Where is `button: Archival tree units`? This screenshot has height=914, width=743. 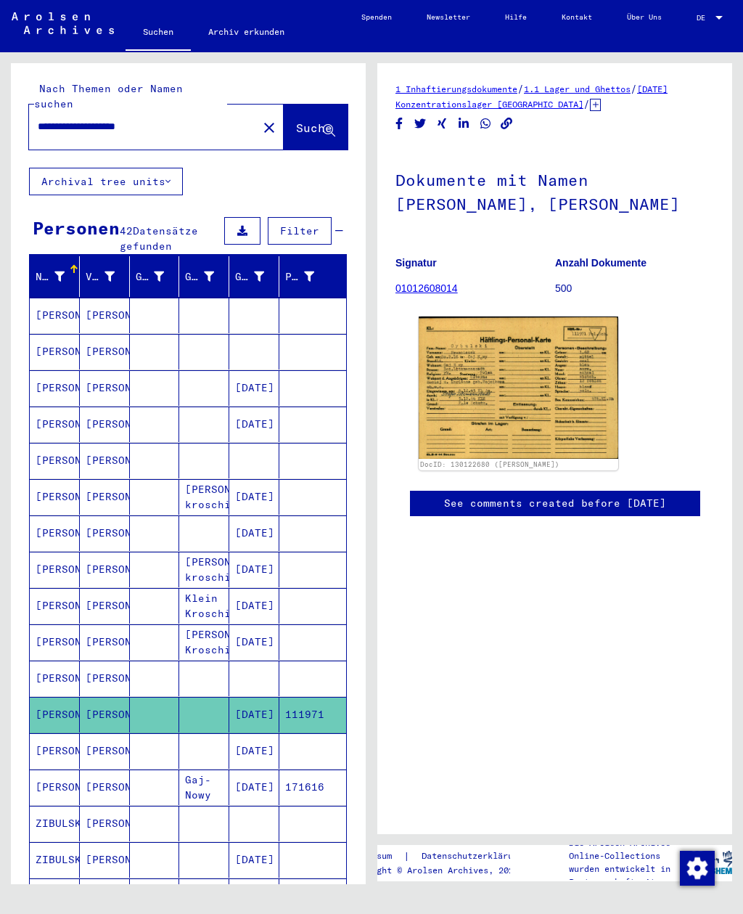 button: Archival tree units is located at coordinates (106, 181).